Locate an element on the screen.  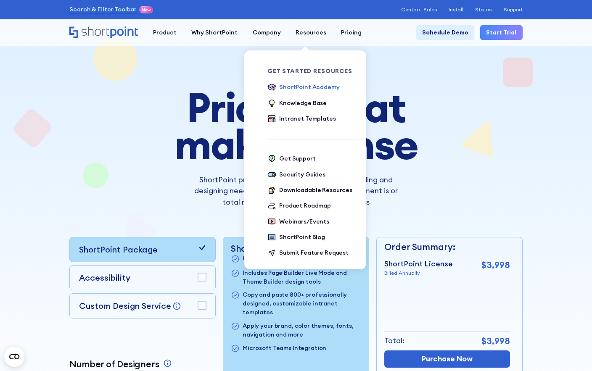
div: Resources is located at coordinates (311, 32).